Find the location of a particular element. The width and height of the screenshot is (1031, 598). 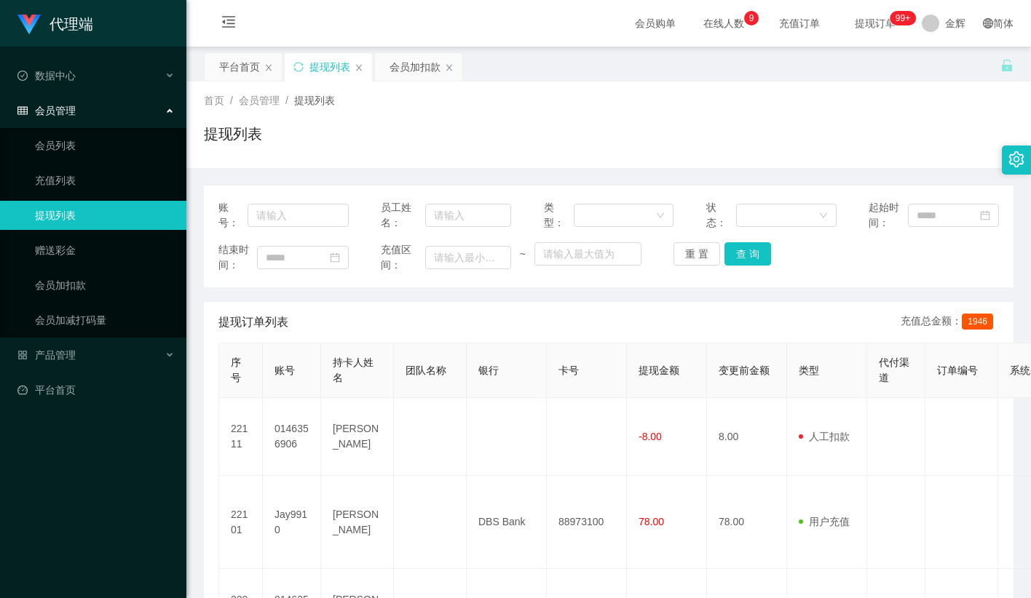

span: 提现订单 is located at coordinates (875, 23).